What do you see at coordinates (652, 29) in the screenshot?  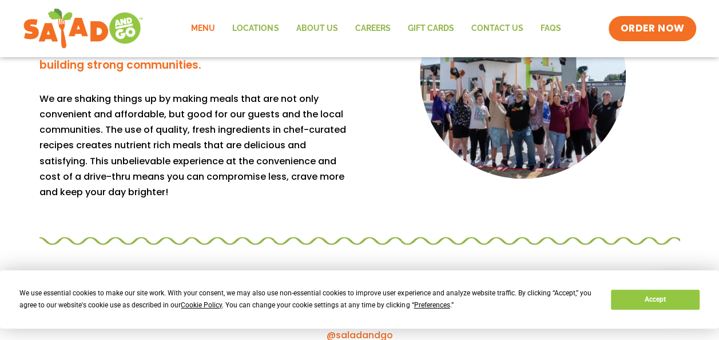 I see `span: ORDER NOW` at bounding box center [652, 29].